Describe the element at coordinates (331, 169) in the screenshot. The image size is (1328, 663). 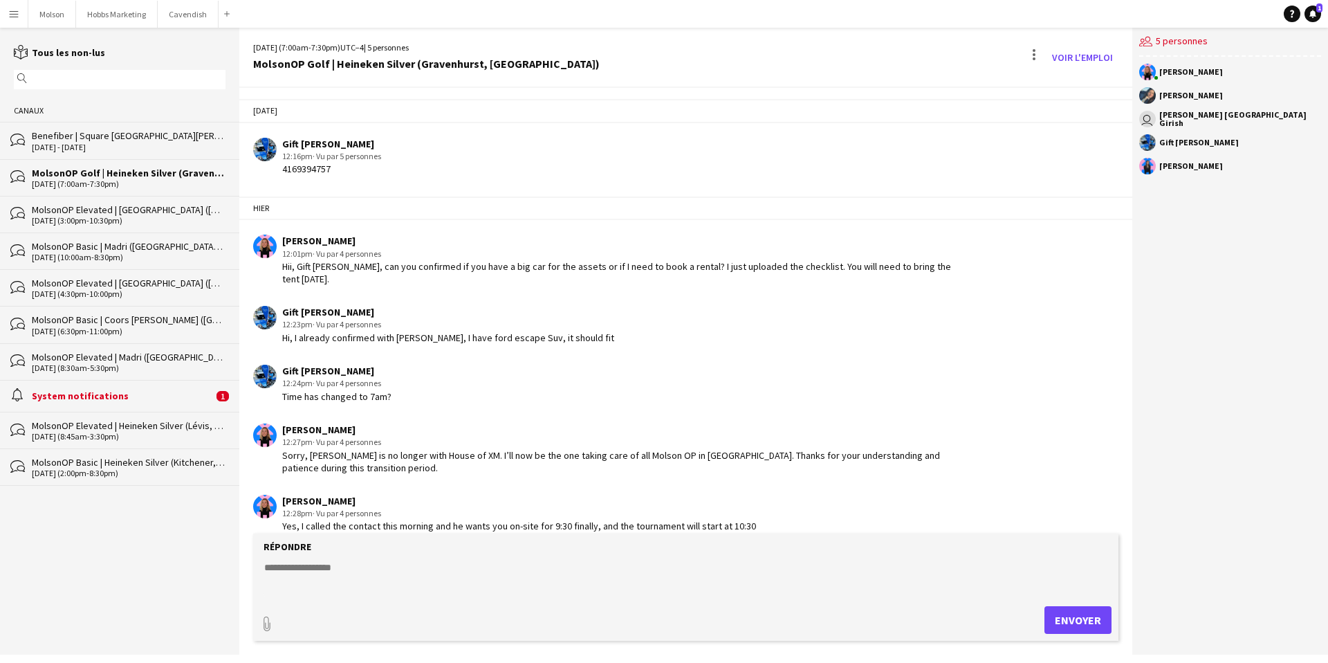
I see `div: 4169394757` at that location.